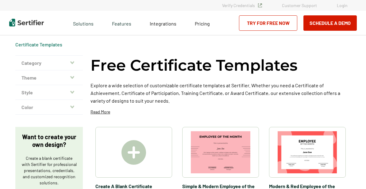  Describe the element at coordinates (242, 5) in the screenshot. I see `a: Verify Credentials` at that location.